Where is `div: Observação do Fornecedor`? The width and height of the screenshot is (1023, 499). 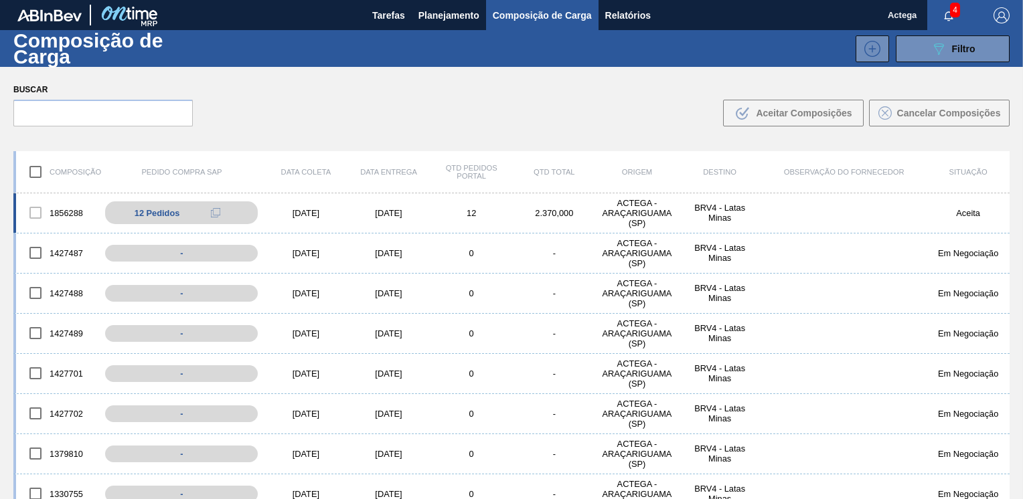
div: Observação do Fornecedor is located at coordinates (844, 172).